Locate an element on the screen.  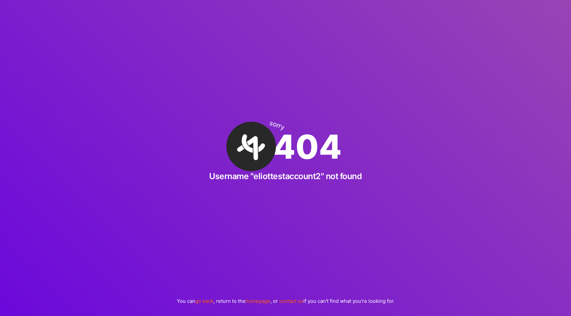
img: A·Team is located at coordinates (251, 147).